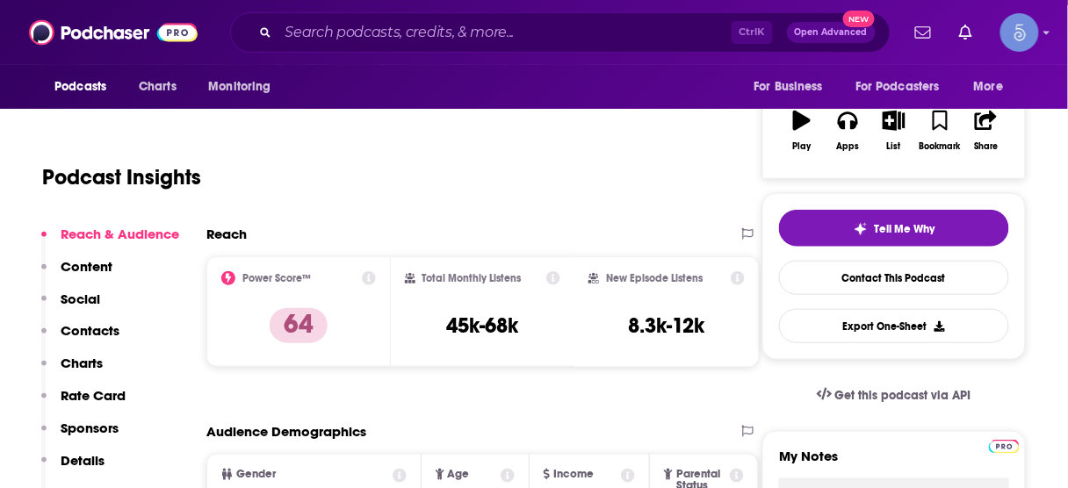  What do you see at coordinates (277, 278) in the screenshot?
I see `h2: Power Score™` at bounding box center [277, 278].